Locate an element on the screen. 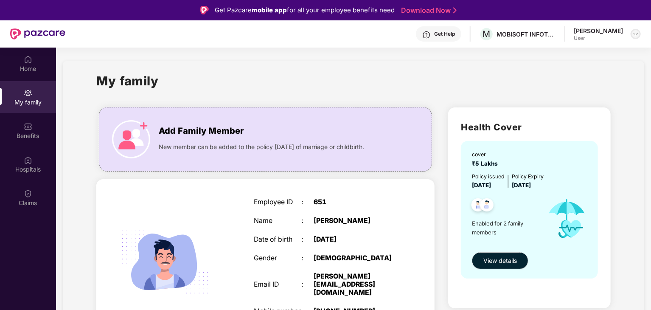  div: MOBISOFT INFOTECH PRIVATE LIMITED is located at coordinates (526, 34).